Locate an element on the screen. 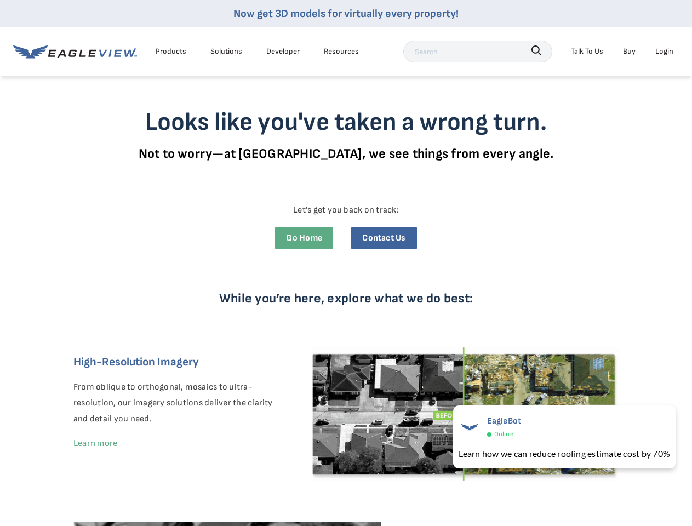 The image size is (692, 526). input: Search is located at coordinates (478, 52).